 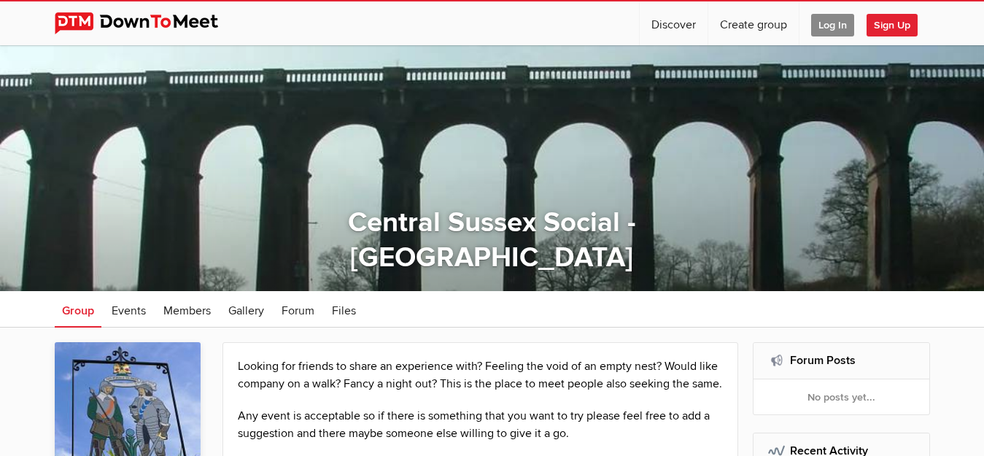 What do you see at coordinates (298, 311) in the screenshot?
I see `span: Forum` at bounding box center [298, 311].